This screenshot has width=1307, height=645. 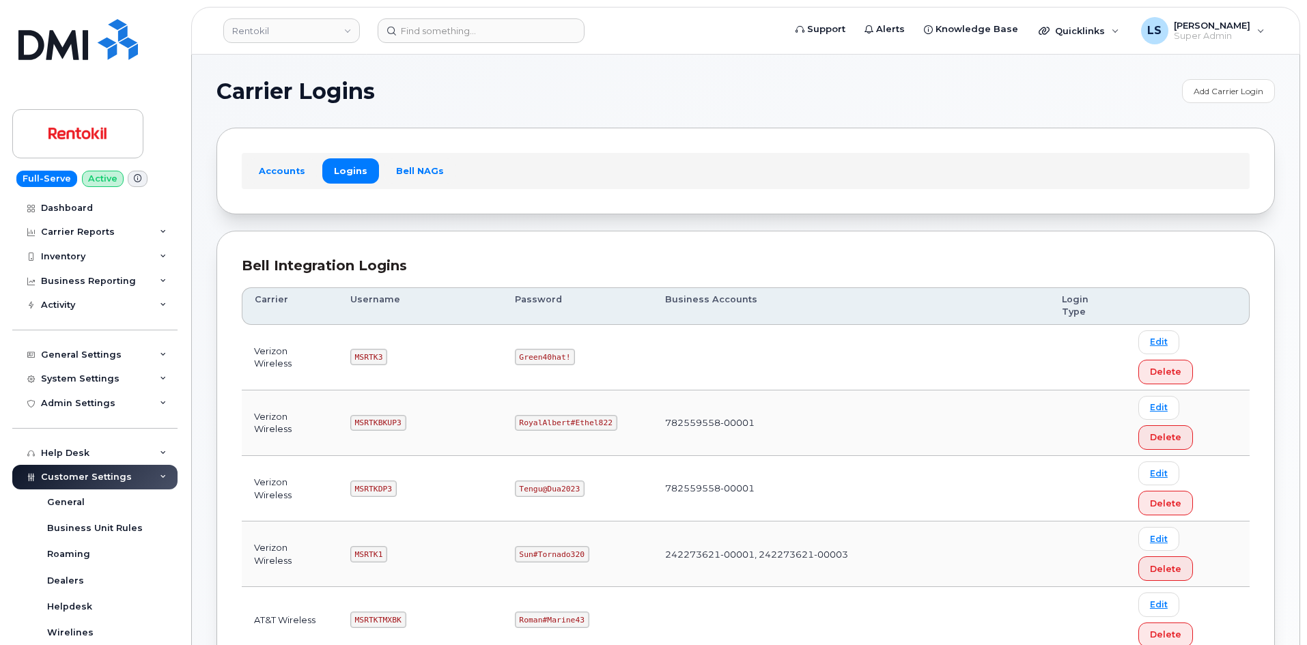 What do you see at coordinates (1088, 306) in the screenshot?
I see `th: Login Type` at bounding box center [1088, 306].